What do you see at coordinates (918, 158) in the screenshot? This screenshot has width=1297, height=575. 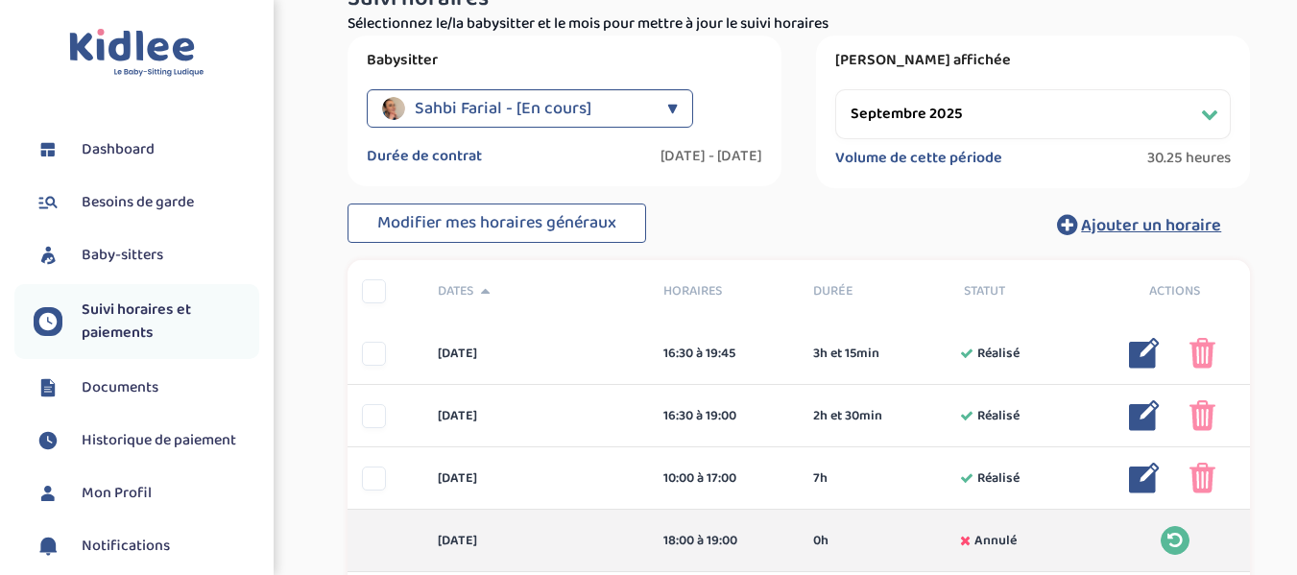 I see `label: Volume de cette période` at bounding box center [918, 158].